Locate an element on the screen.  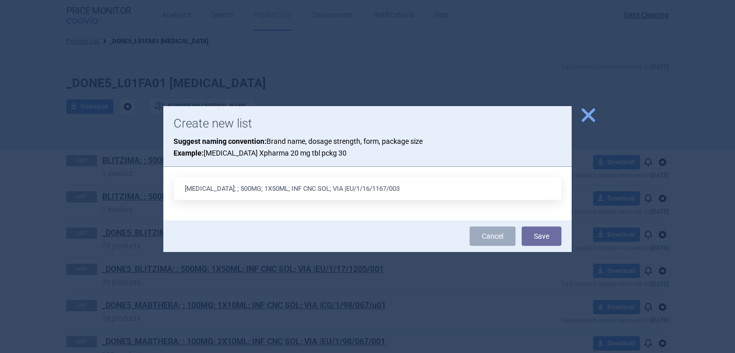
h1: Create new list is located at coordinates (368, 124).